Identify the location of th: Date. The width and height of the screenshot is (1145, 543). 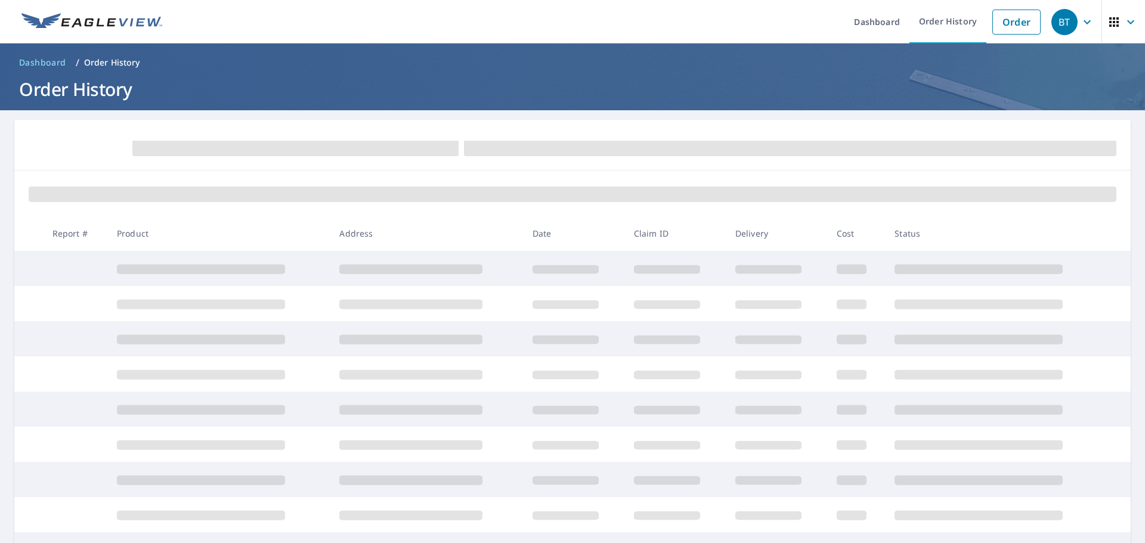
(574, 233).